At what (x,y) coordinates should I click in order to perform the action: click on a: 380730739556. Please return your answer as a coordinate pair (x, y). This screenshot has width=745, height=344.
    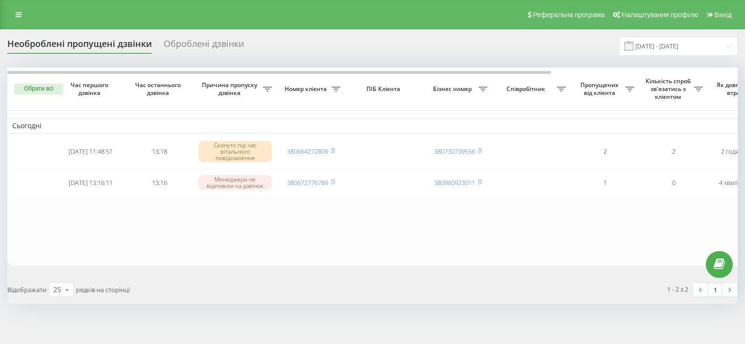
    Looking at the image, I should click on (455, 151).